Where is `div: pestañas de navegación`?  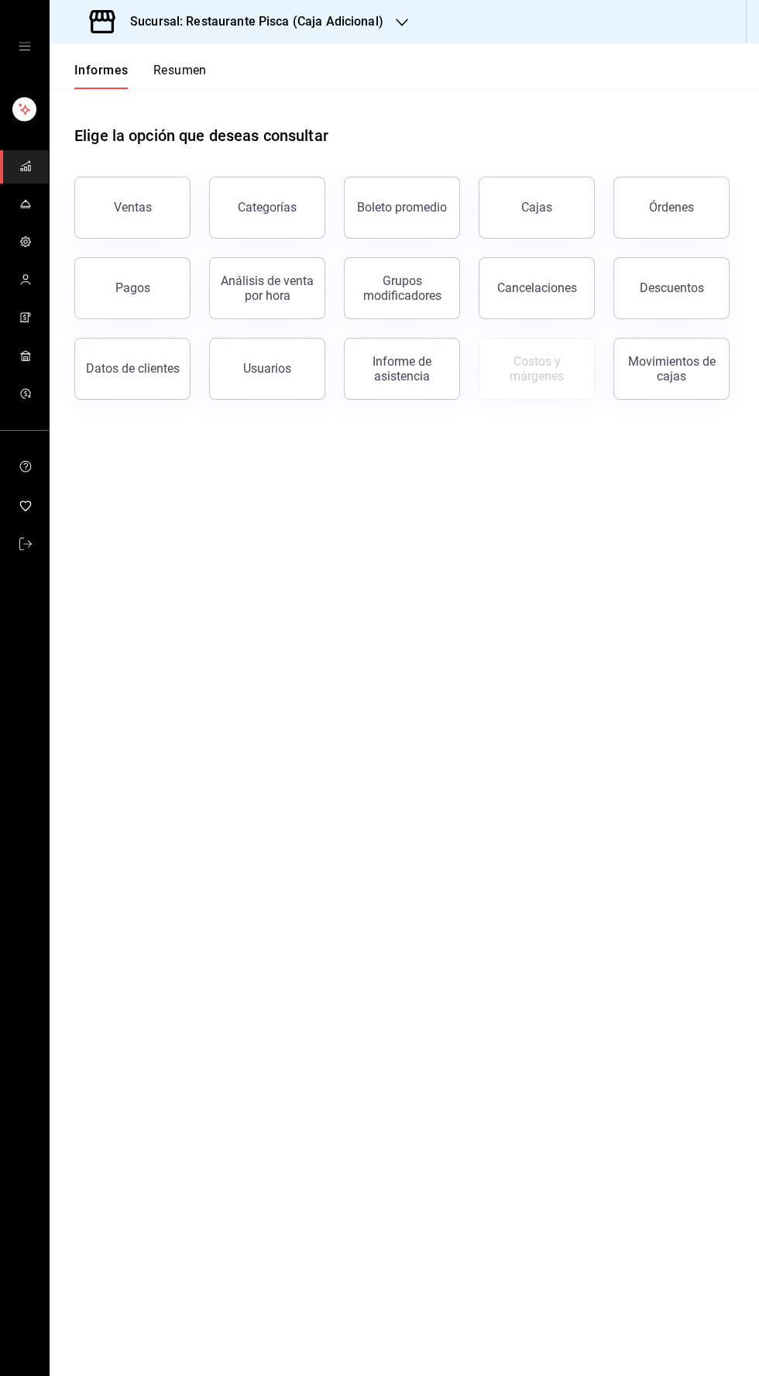 div: pestañas de navegación is located at coordinates (140, 75).